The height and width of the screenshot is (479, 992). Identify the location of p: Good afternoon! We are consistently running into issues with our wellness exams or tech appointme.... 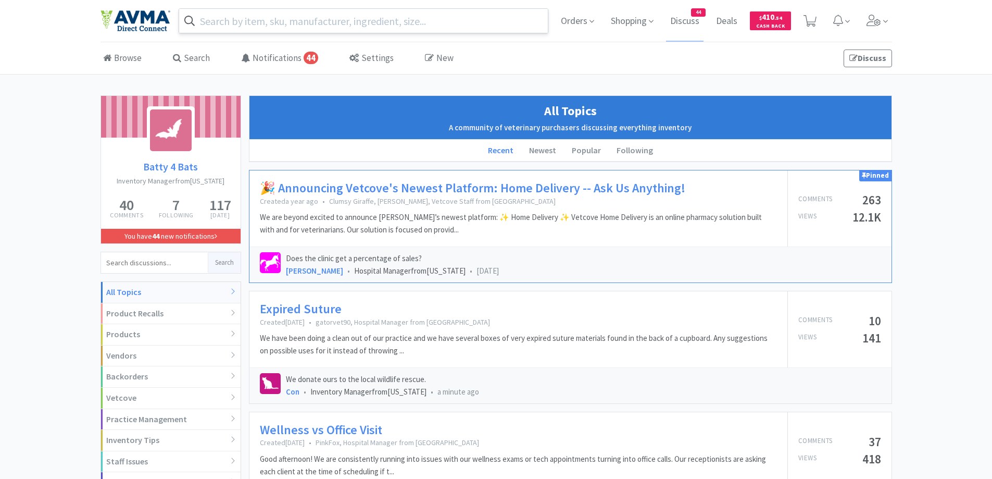
(518, 465).